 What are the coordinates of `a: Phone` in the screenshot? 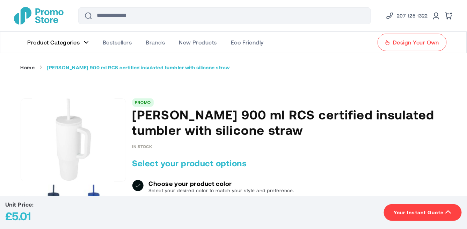 It's located at (407, 16).